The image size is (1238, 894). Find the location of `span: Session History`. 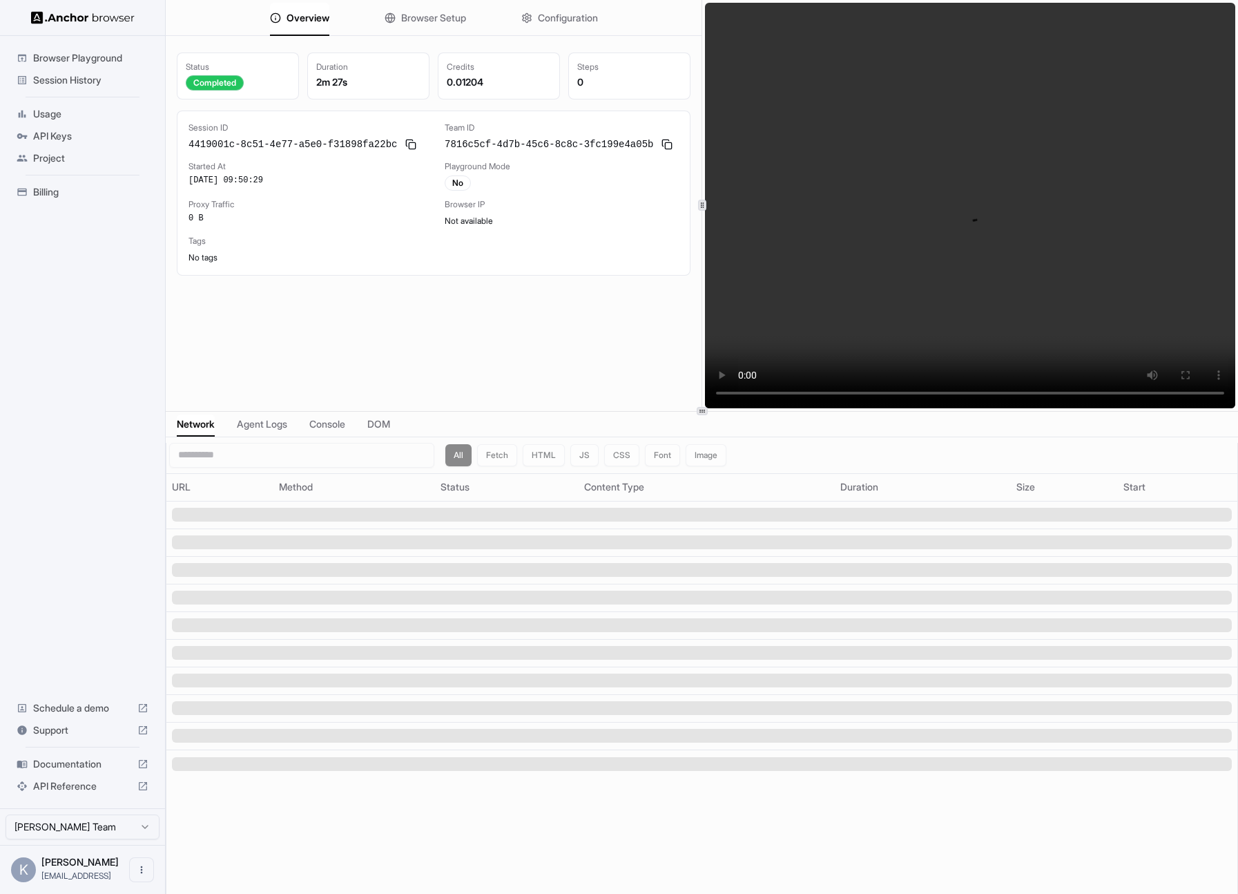

span: Session History is located at coordinates (90, 80).